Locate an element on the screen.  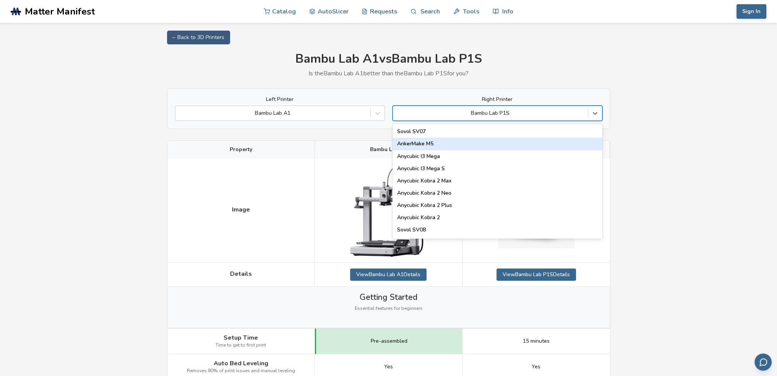
input: Bambu Lab P1SSovol SV07AnkerMake M5Anycubic I3 MegaAnycubic I3 Mega SAnycubic Kobra 2 MaxAnycubic... is located at coordinates (398, 113).